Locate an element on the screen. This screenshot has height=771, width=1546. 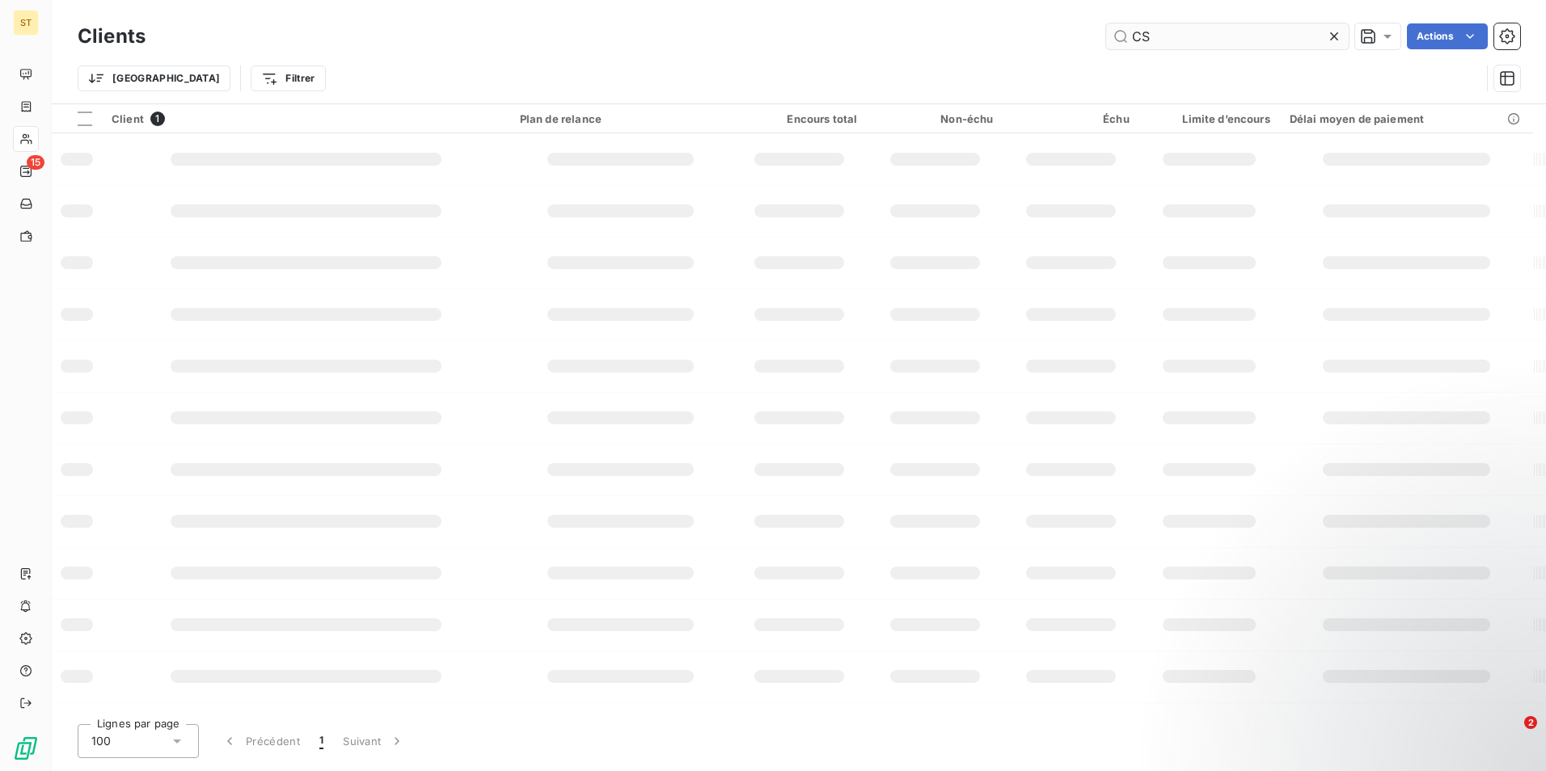
h3: Clients is located at coordinates (112, 36).